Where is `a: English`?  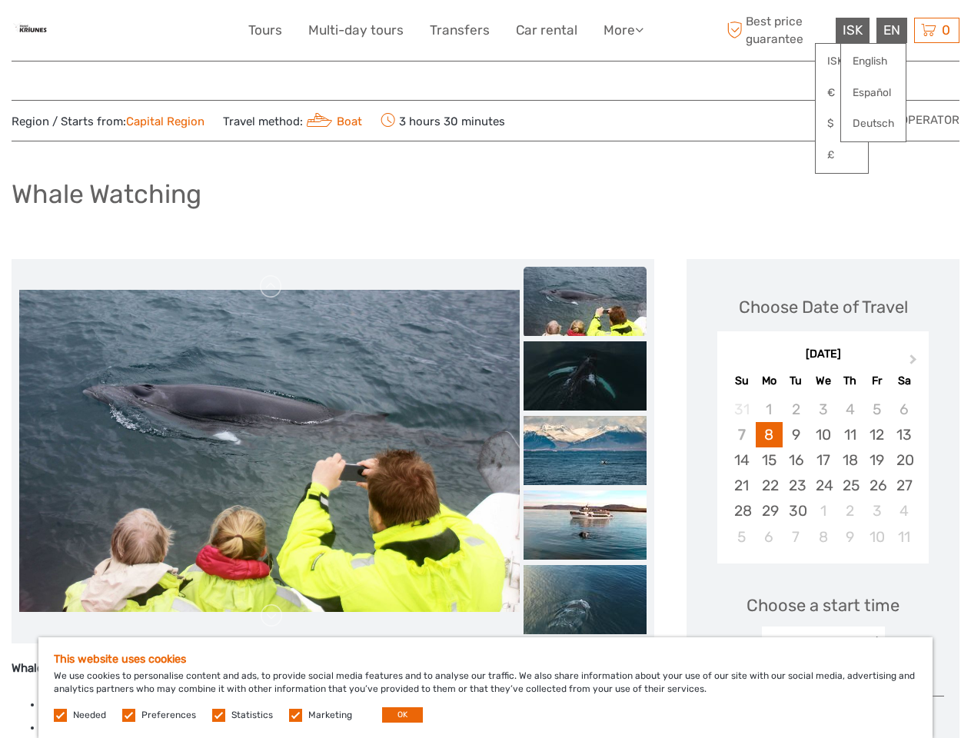
a: English is located at coordinates (874, 62).